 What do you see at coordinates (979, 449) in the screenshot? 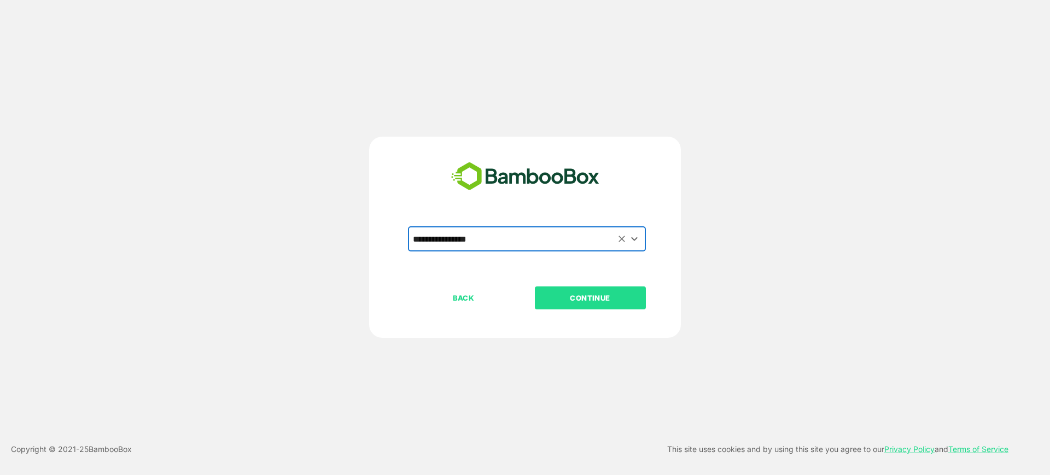
I see `a: Terms of Service` at bounding box center [979, 449].